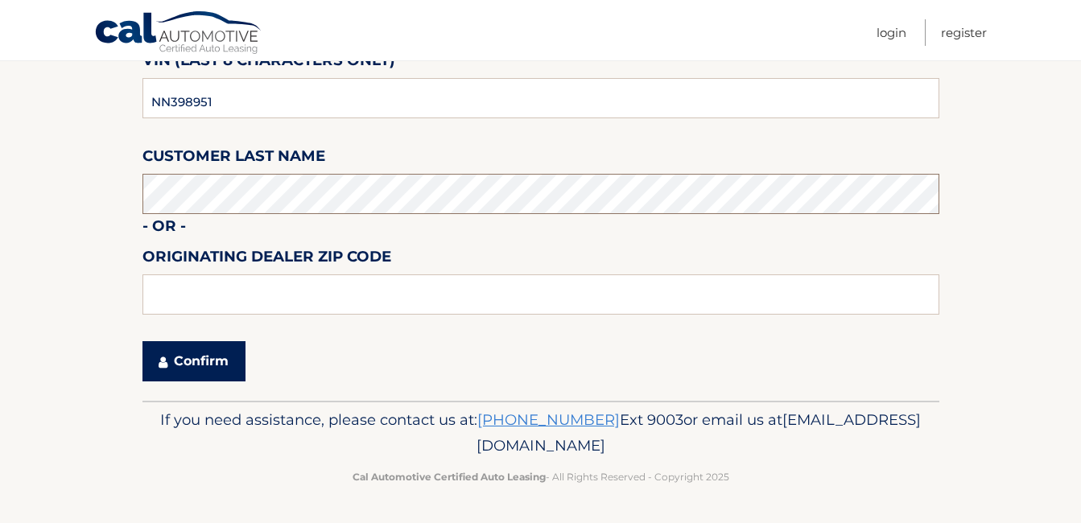  What do you see at coordinates (964, 32) in the screenshot?
I see `a: Register` at bounding box center [964, 32].